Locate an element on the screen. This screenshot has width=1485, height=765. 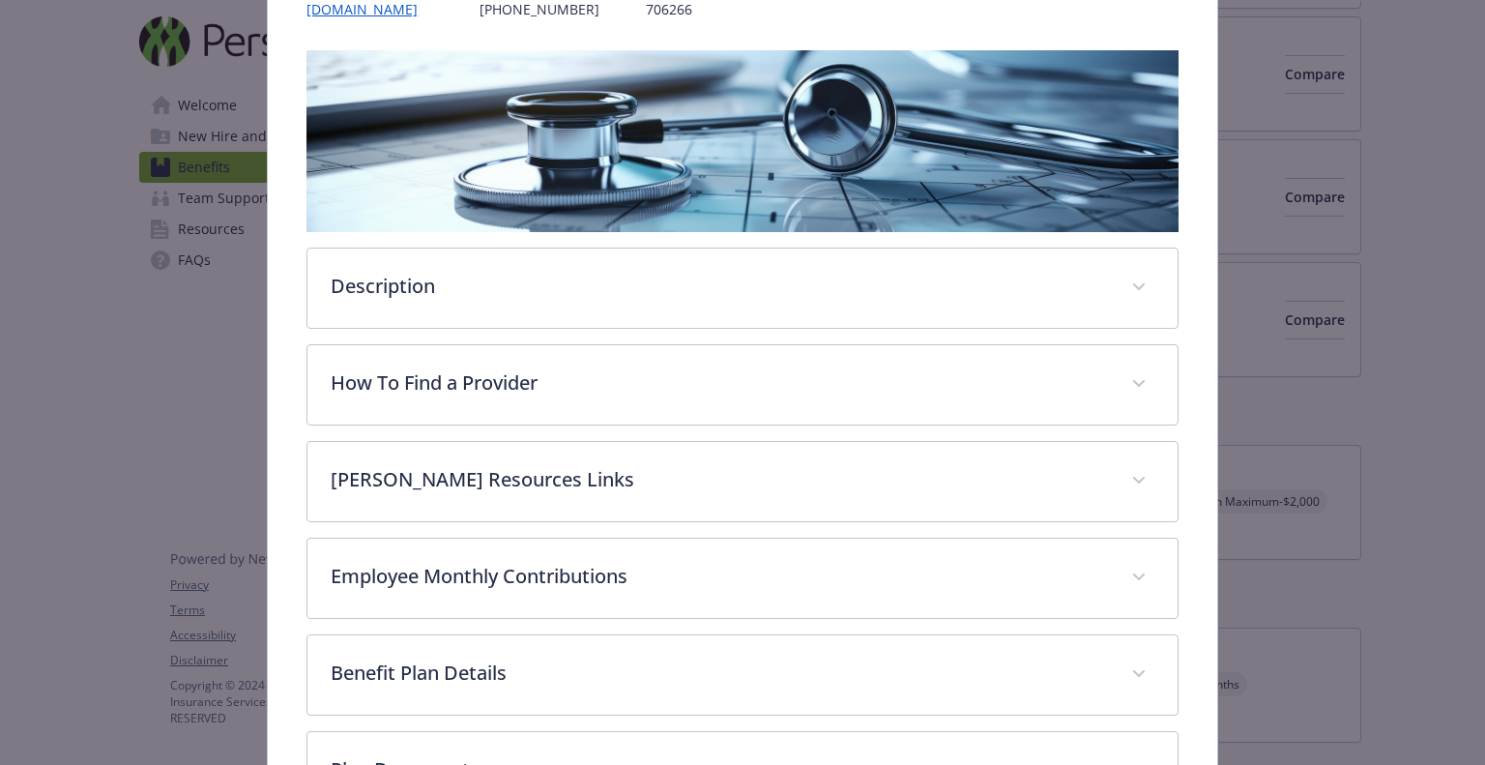
img: banner is located at coordinates (741, 141).